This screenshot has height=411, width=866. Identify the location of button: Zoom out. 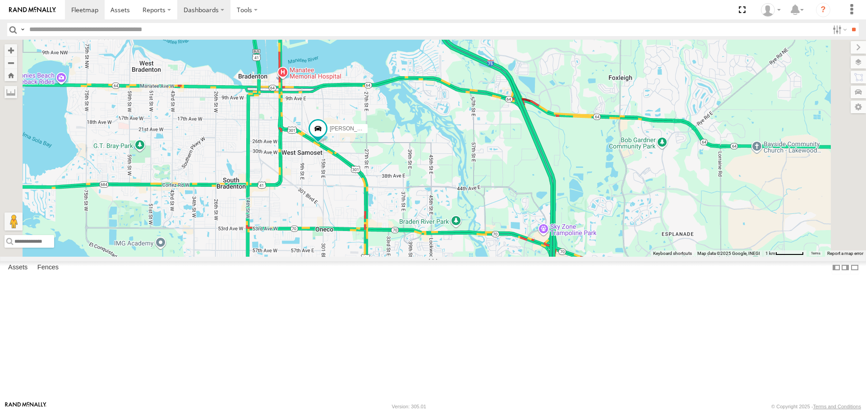
(11, 63).